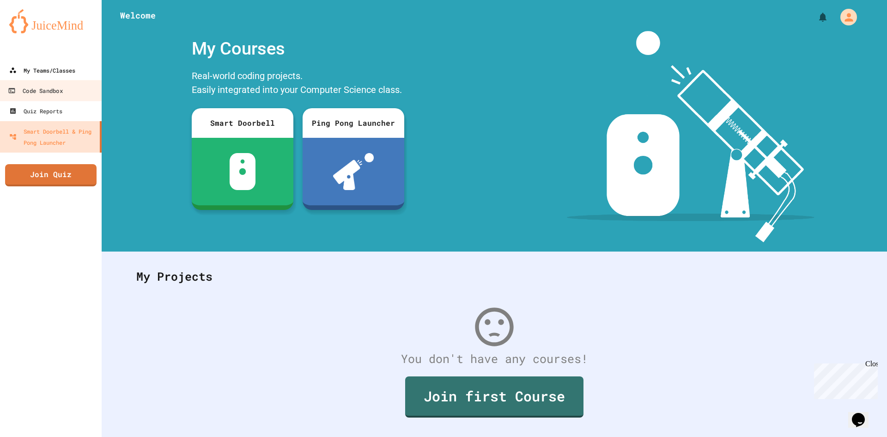 This screenshot has width=887, height=437. What do you see at coordinates (243, 123) in the screenshot?
I see `div: Smart Doorbell` at bounding box center [243, 123].